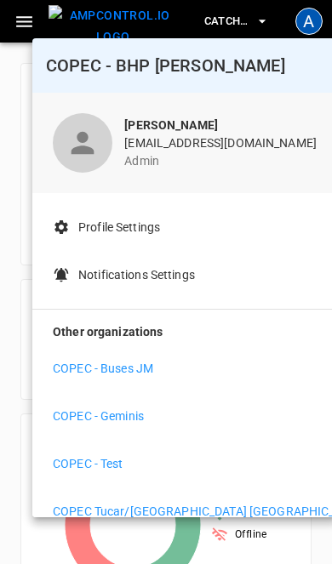  I want to click on p: COPEC - Test, so click(88, 464).